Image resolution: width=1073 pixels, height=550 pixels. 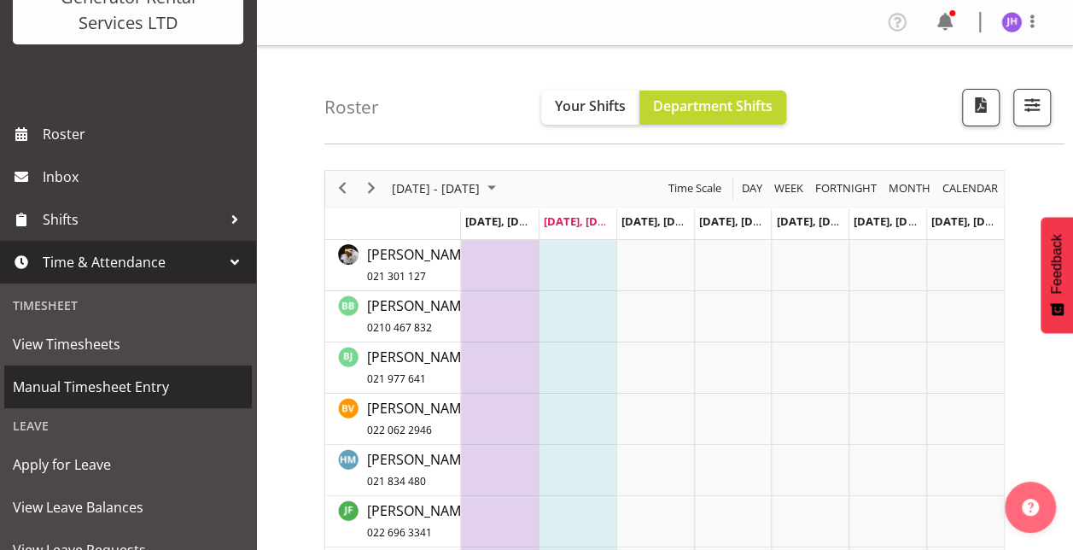 What do you see at coordinates (342, 188) in the screenshot?
I see `button: Previous` at bounding box center [342, 188].